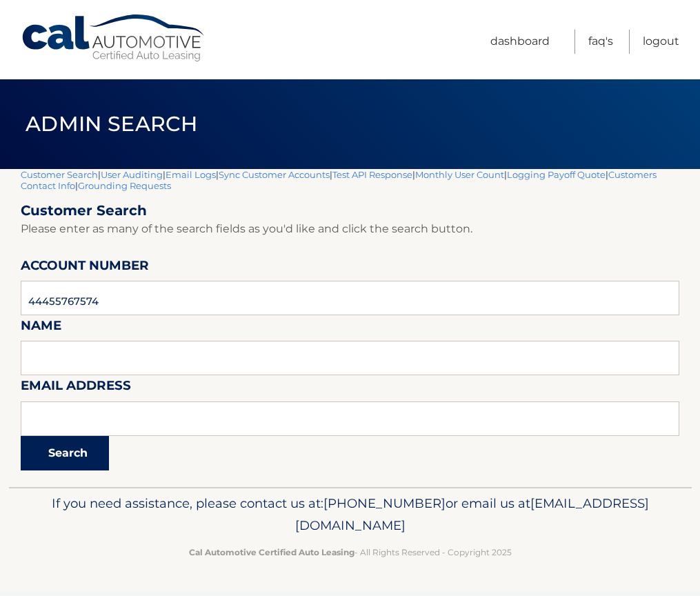 The image size is (700, 596). I want to click on p: Please enter as many of the search fields as you'd like and click the search button., so click(350, 229).